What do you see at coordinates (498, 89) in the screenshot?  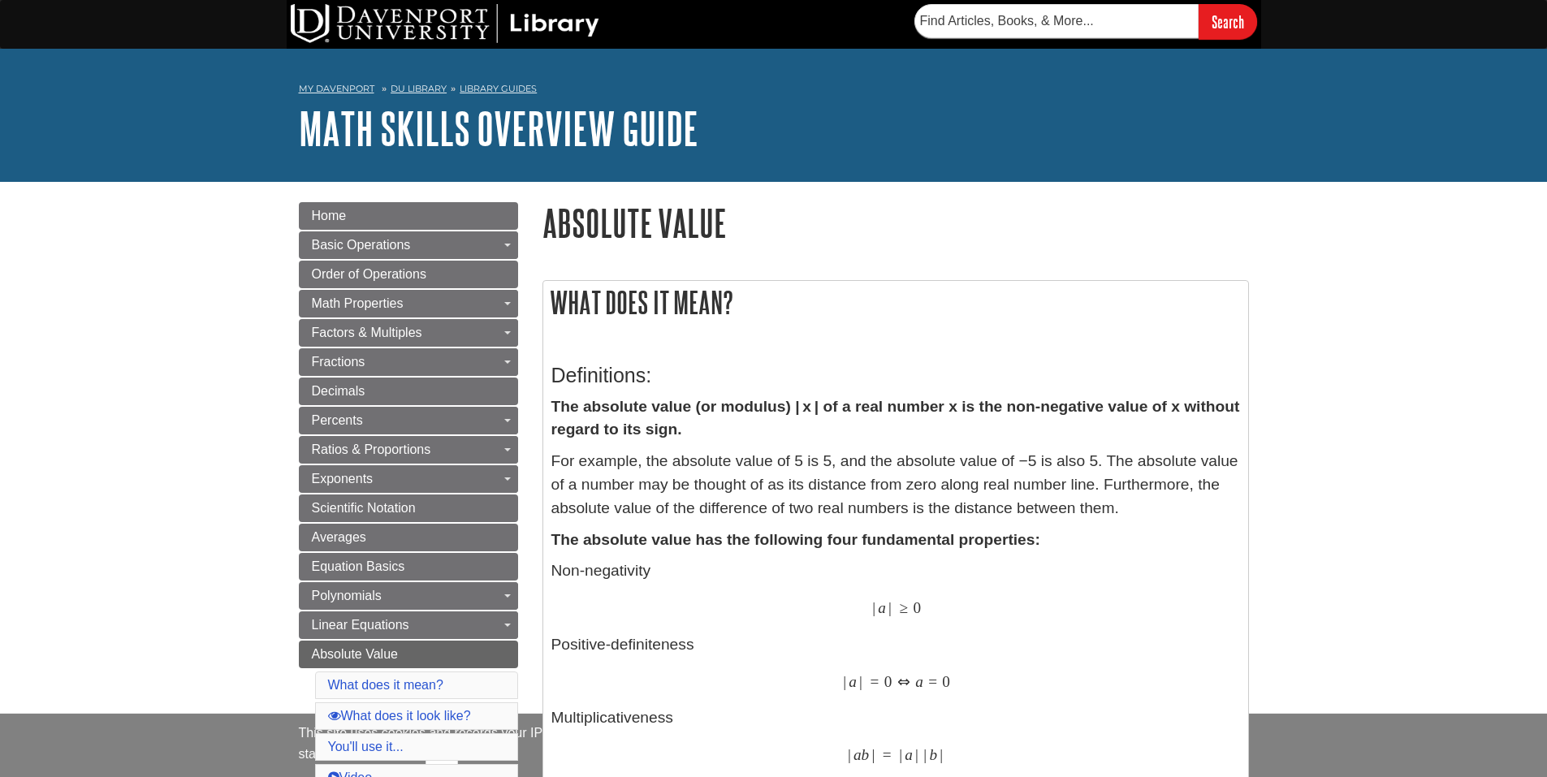 I see `a: Library Guides` at bounding box center [498, 89].